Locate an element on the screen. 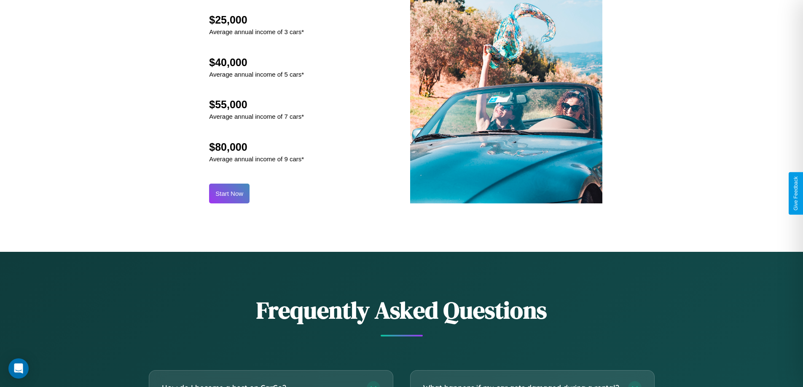 This screenshot has width=803, height=387. p: Average annual income of 7 cars* is located at coordinates (256, 116).